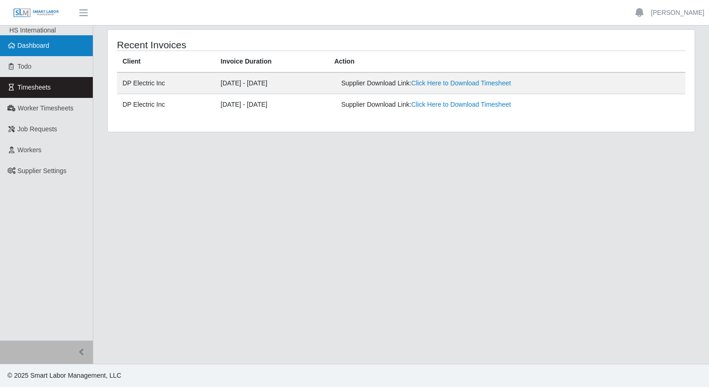 The height and width of the screenshot is (387, 709). Describe the element at coordinates (166, 62) in the screenshot. I see `th: Client` at that location.